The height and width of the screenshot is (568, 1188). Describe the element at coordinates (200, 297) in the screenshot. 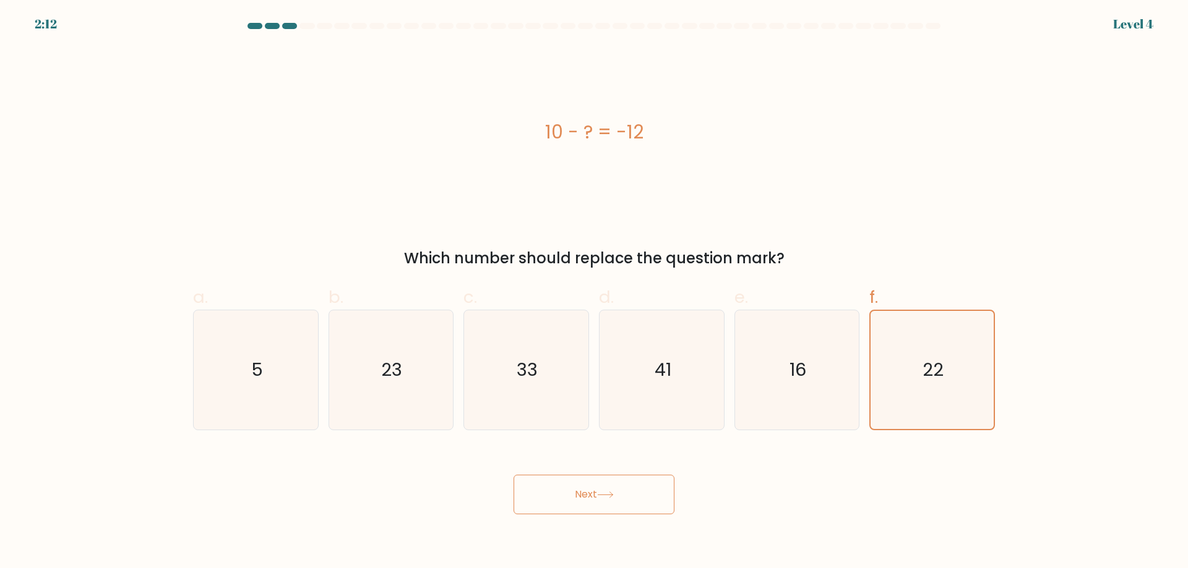

I see `span: a.` at that location.